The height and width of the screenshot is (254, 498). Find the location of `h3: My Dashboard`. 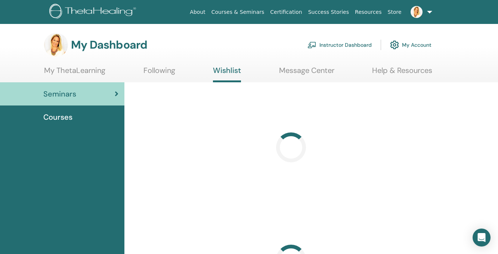

h3: My Dashboard is located at coordinates (109, 45).